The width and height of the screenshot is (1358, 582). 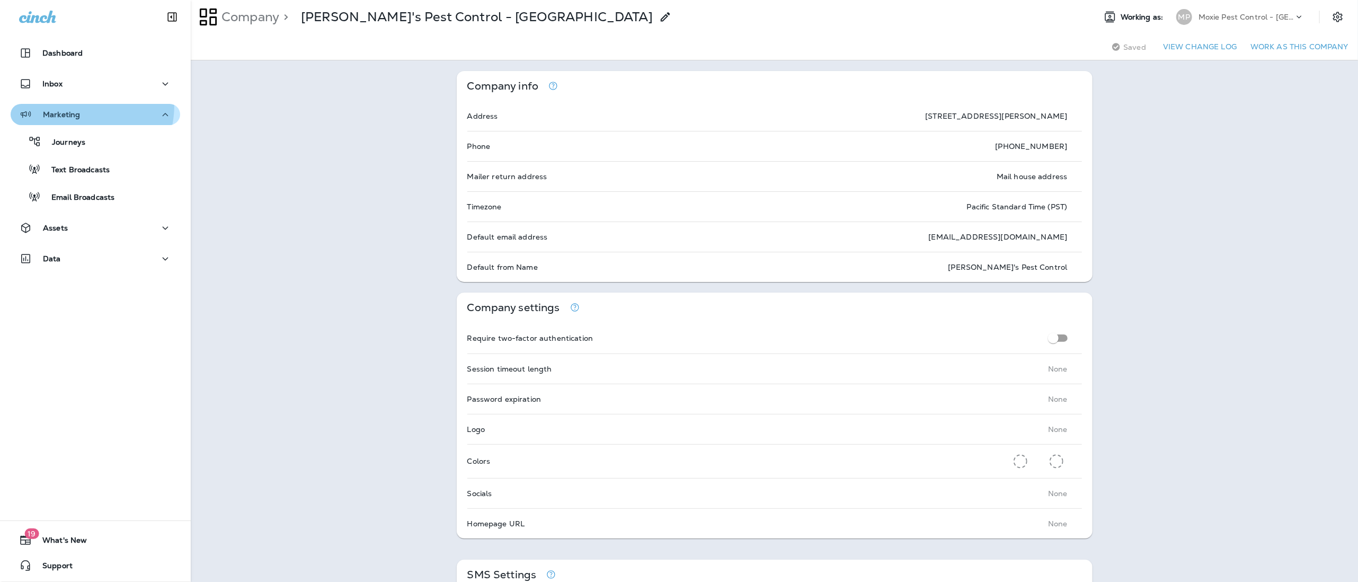 I want to click on p: Marketing, so click(x=61, y=114).